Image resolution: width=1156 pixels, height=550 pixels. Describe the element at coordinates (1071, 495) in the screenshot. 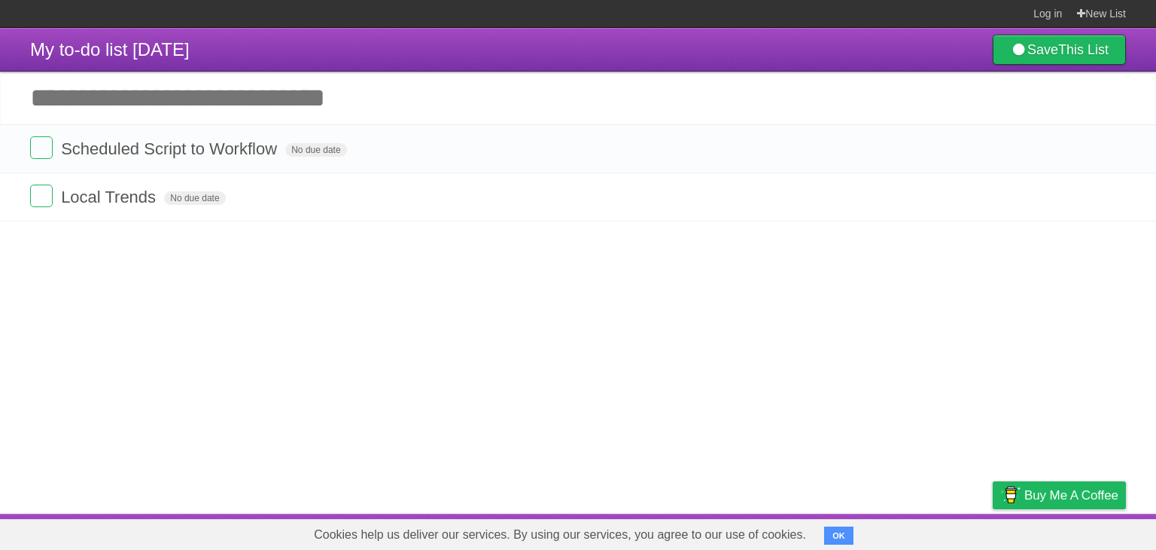

I see `span: Buy me a coffee` at that location.